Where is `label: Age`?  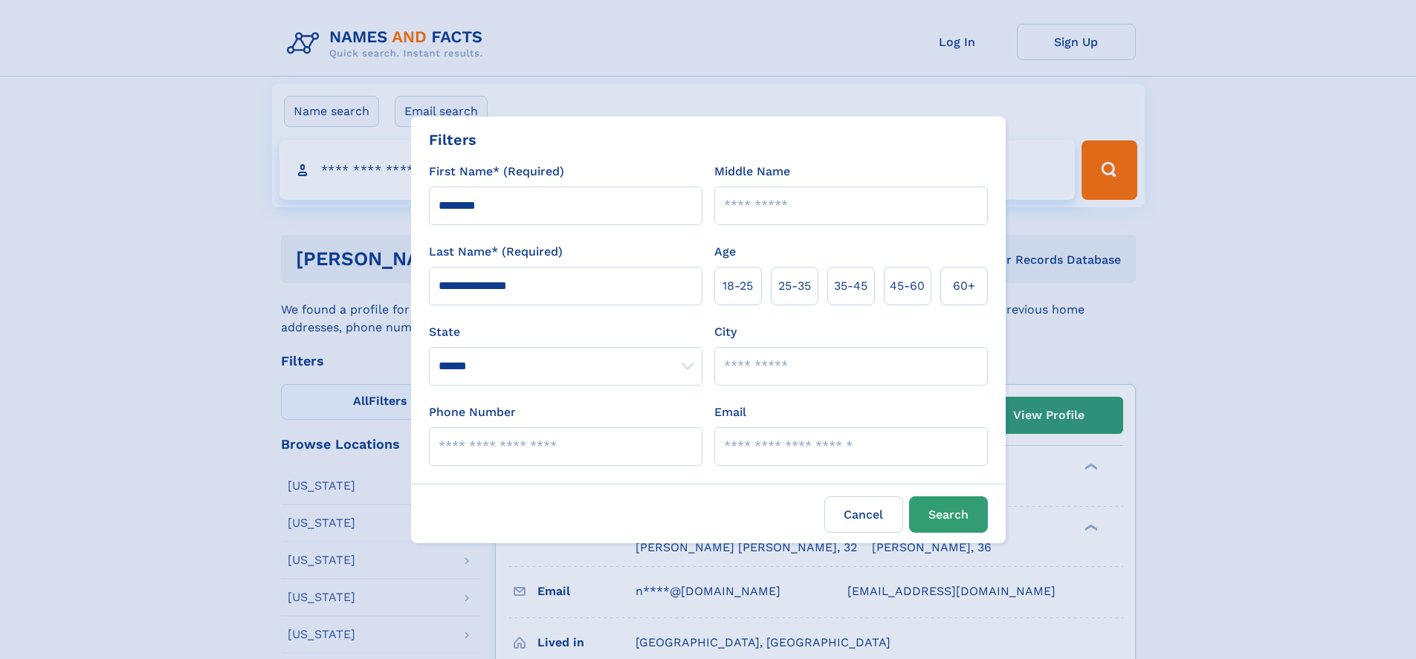 label: Age is located at coordinates (725, 252).